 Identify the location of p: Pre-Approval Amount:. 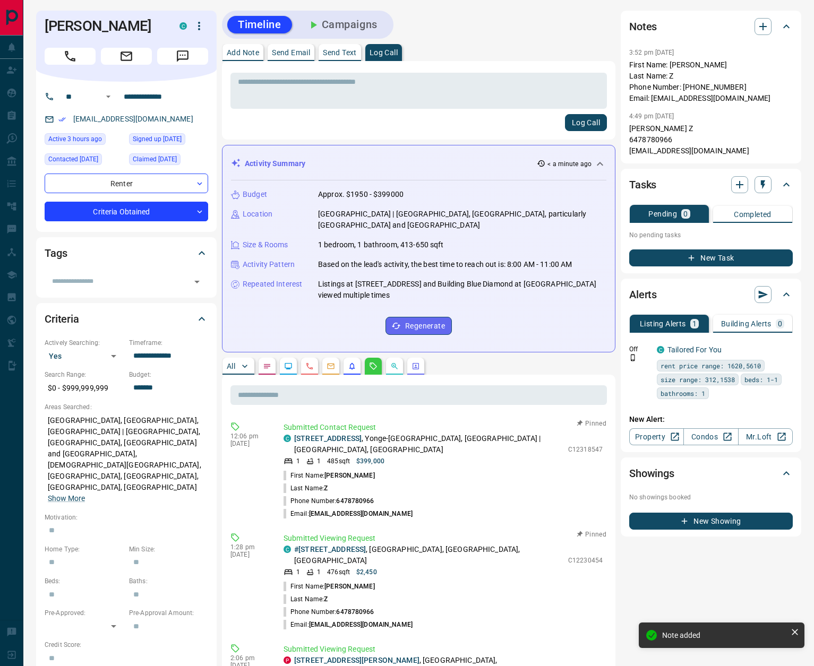
(168, 613).